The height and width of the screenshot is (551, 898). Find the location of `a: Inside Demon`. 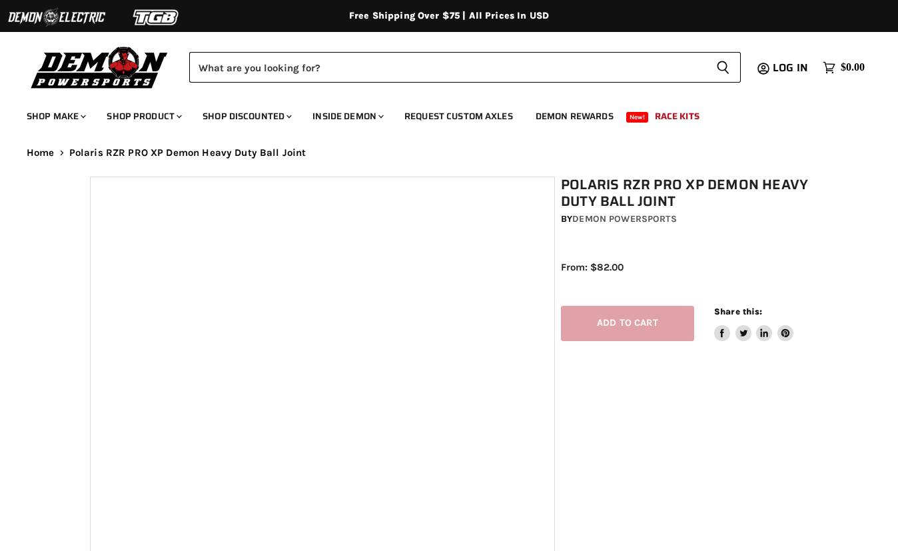

a: Inside Demon is located at coordinates (347, 116).